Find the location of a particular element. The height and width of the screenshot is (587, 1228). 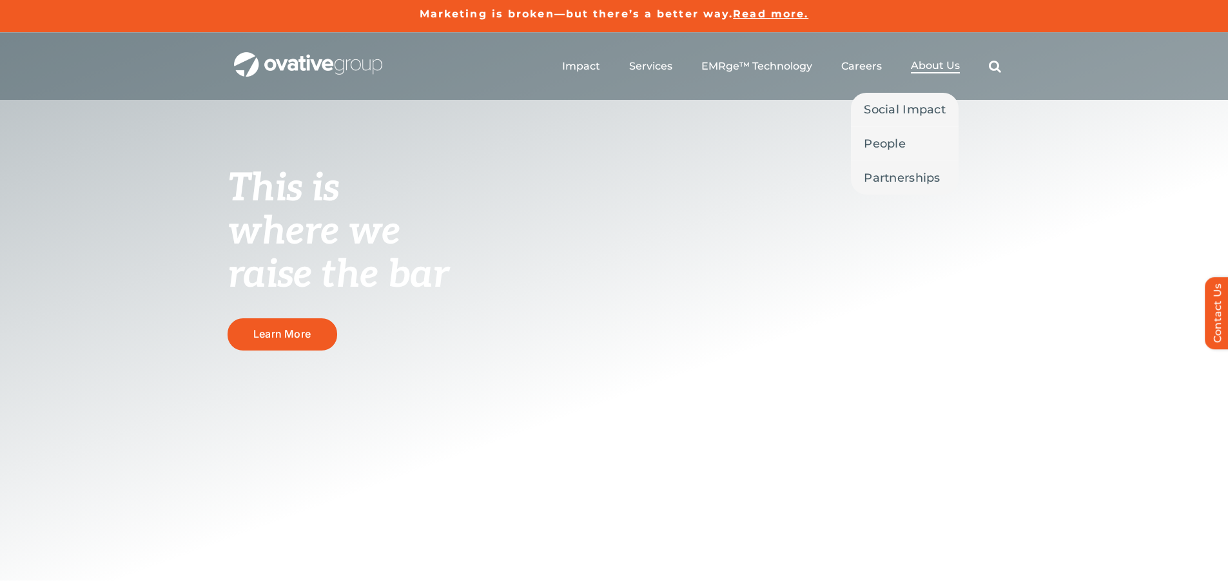

nav: Menu is located at coordinates (781, 66).